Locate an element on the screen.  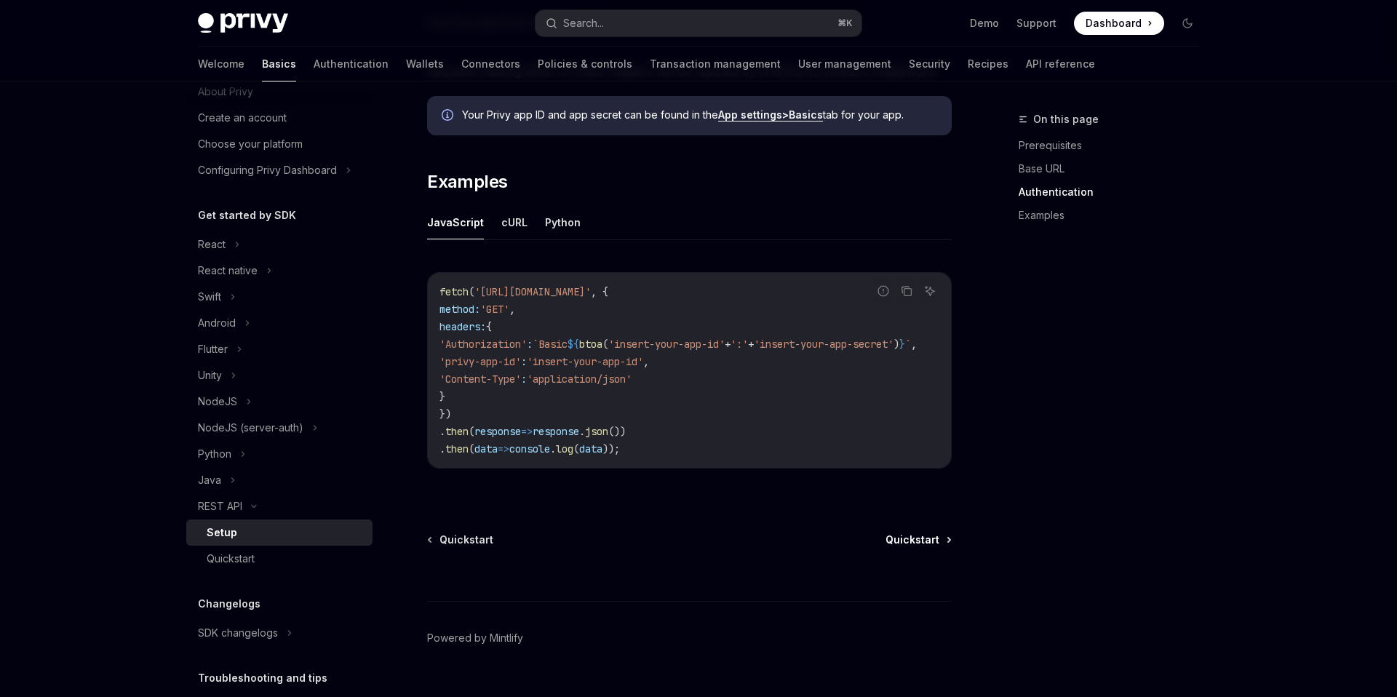
a: App settings>Basics is located at coordinates (770, 115).